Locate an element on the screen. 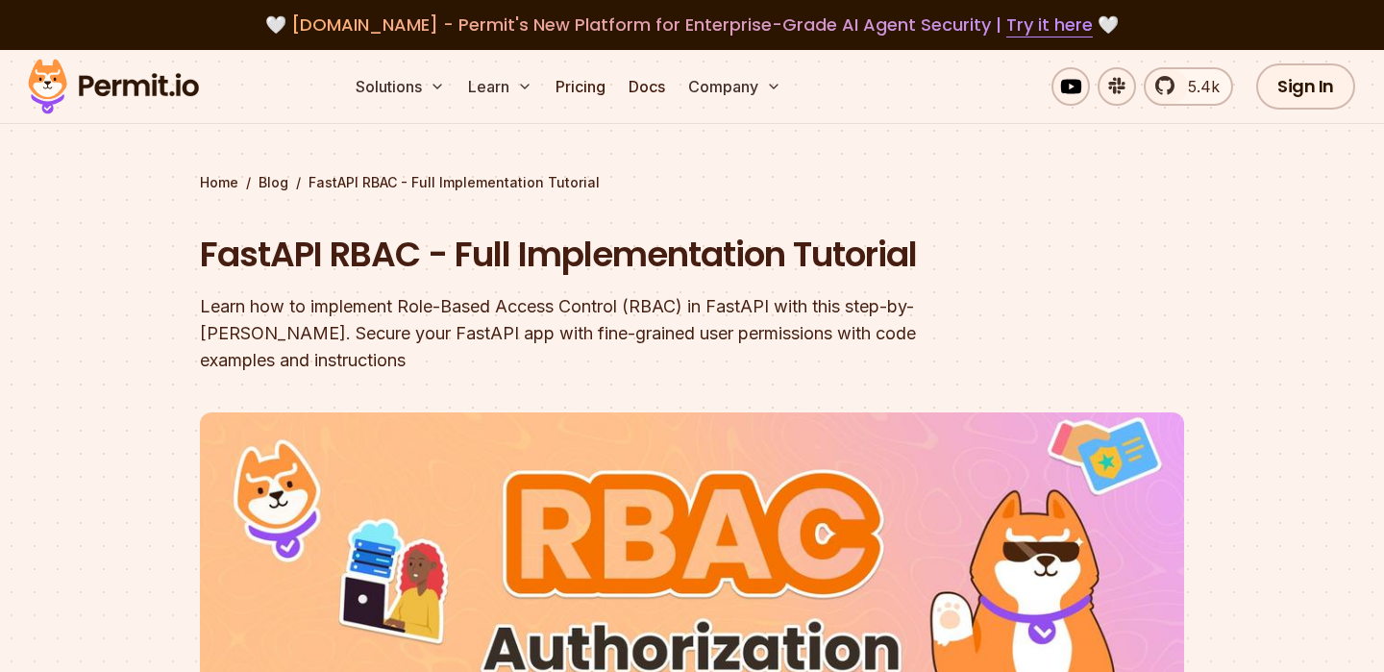 The width and height of the screenshot is (1384, 672). a: Sign In is located at coordinates (1305, 86).